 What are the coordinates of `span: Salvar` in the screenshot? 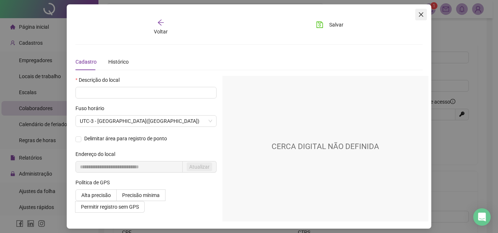 It's located at (336, 25).